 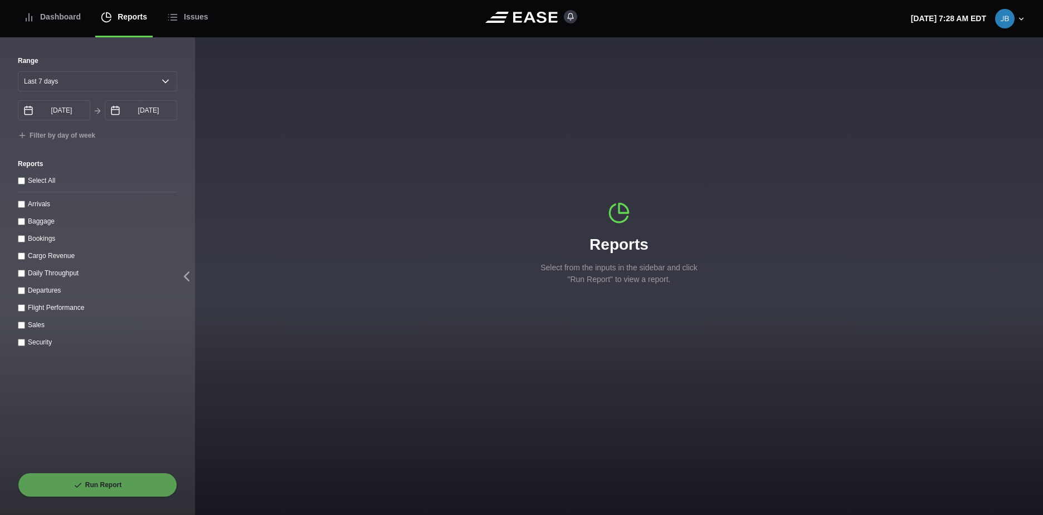 What do you see at coordinates (619, 273) in the screenshot?
I see `p: Select from the inputs in the sidebar and click "Run Report" to view a report.` at bounding box center [619, 273].